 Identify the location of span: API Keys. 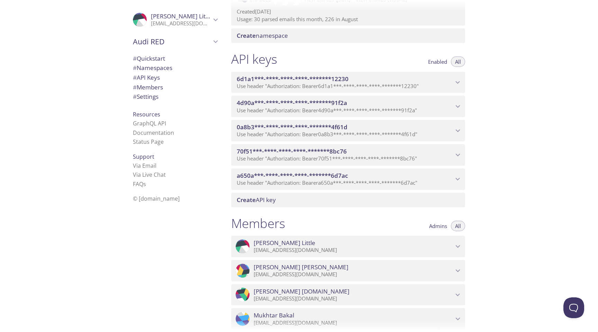
(146, 77).